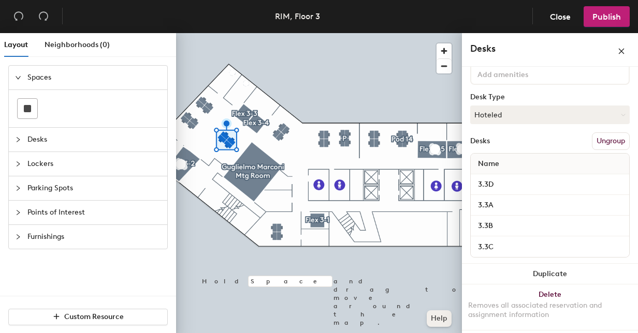 This screenshot has height=333, width=638. I want to click on input: Add amenities, so click(522, 74).